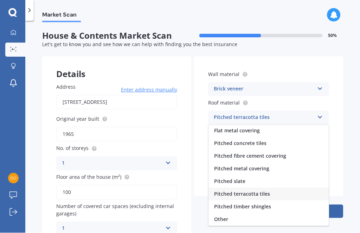  What do you see at coordinates (117, 192) in the screenshot?
I see `input: Enter floor area` at bounding box center [117, 192].